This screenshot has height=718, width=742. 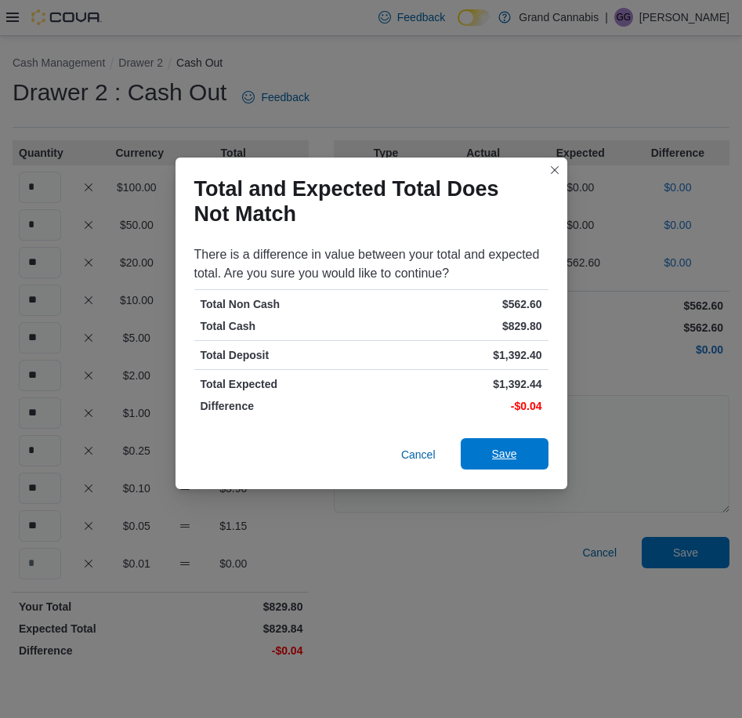 I want to click on p: Total Expected, so click(x=285, y=384).